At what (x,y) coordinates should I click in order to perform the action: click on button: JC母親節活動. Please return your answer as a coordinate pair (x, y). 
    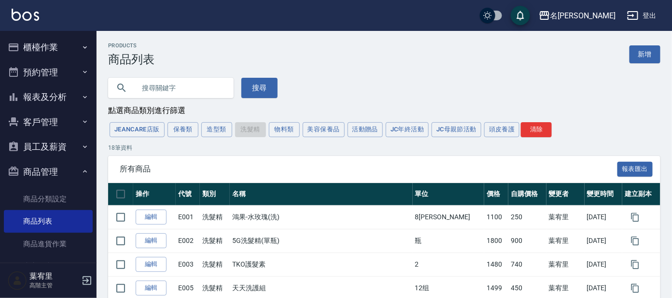
    Looking at the image, I should click on (456, 129).